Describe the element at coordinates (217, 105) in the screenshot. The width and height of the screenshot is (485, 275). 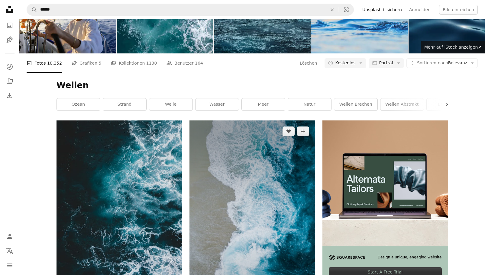
I see `a: Wasser` at that location.